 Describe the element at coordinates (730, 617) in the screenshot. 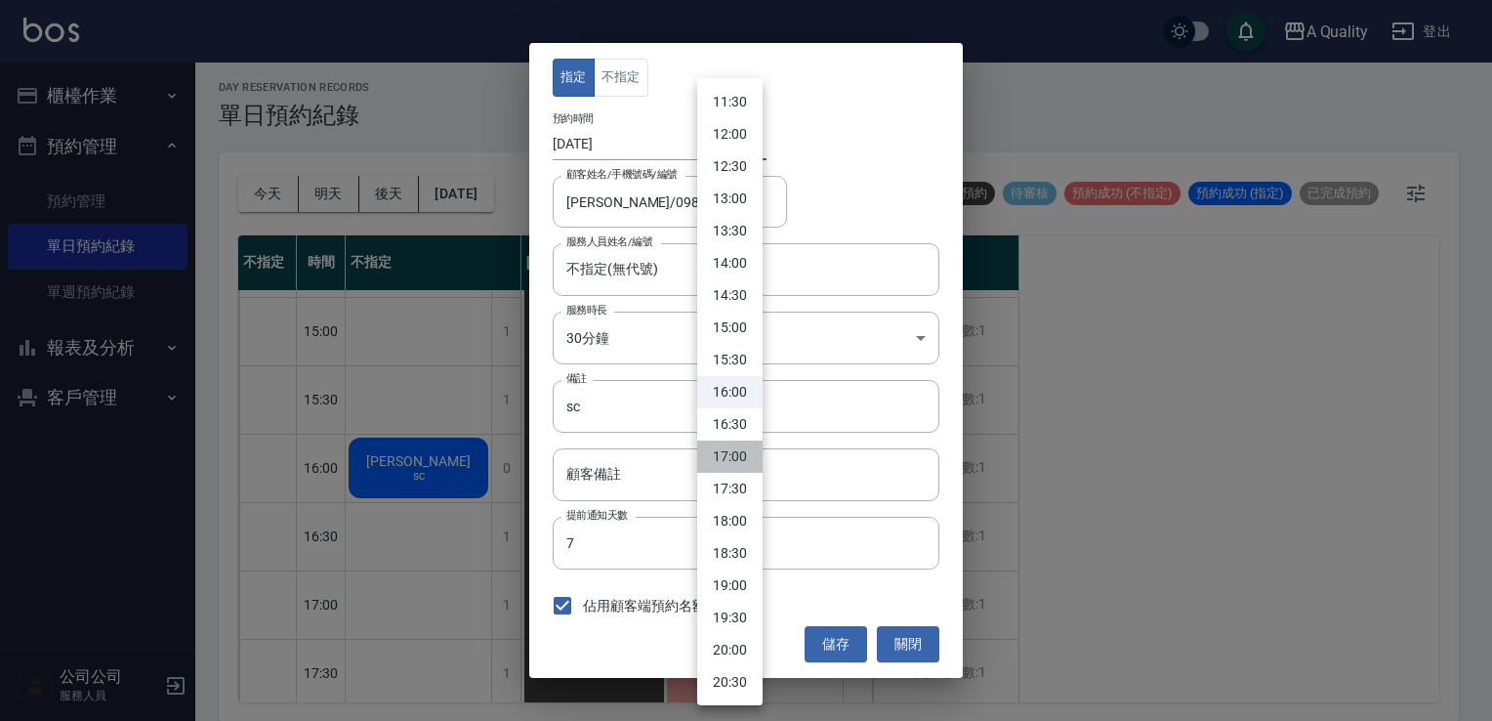

I see `li: 19:30` at that location.